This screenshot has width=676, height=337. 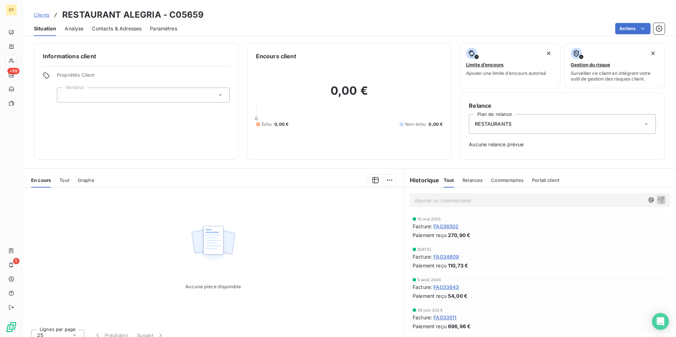 What do you see at coordinates (507, 180) in the screenshot?
I see `span: Commentaires` at bounding box center [507, 180].